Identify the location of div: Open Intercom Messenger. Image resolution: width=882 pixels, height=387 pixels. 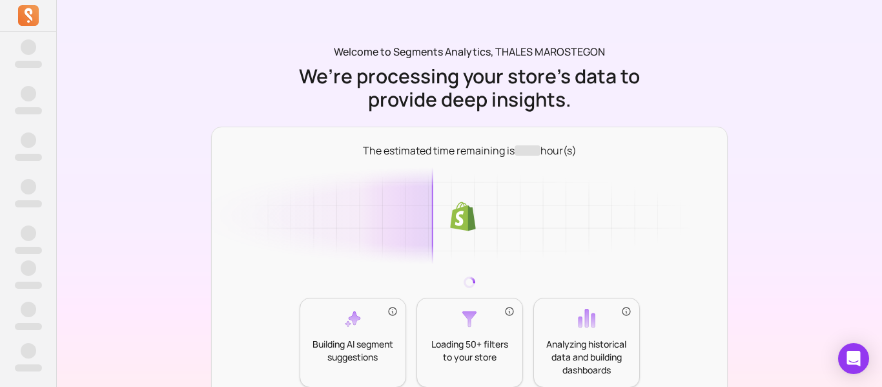
(853, 358).